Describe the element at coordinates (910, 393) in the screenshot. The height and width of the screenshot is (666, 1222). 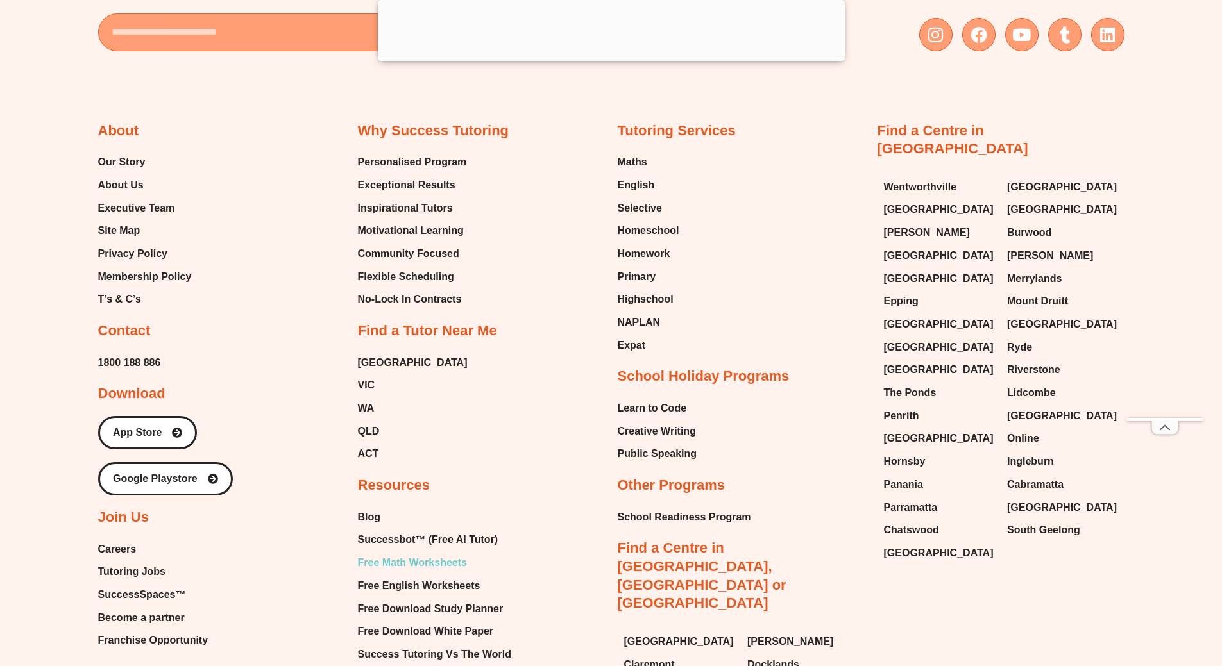
I see `span: The Ponds` at that location.